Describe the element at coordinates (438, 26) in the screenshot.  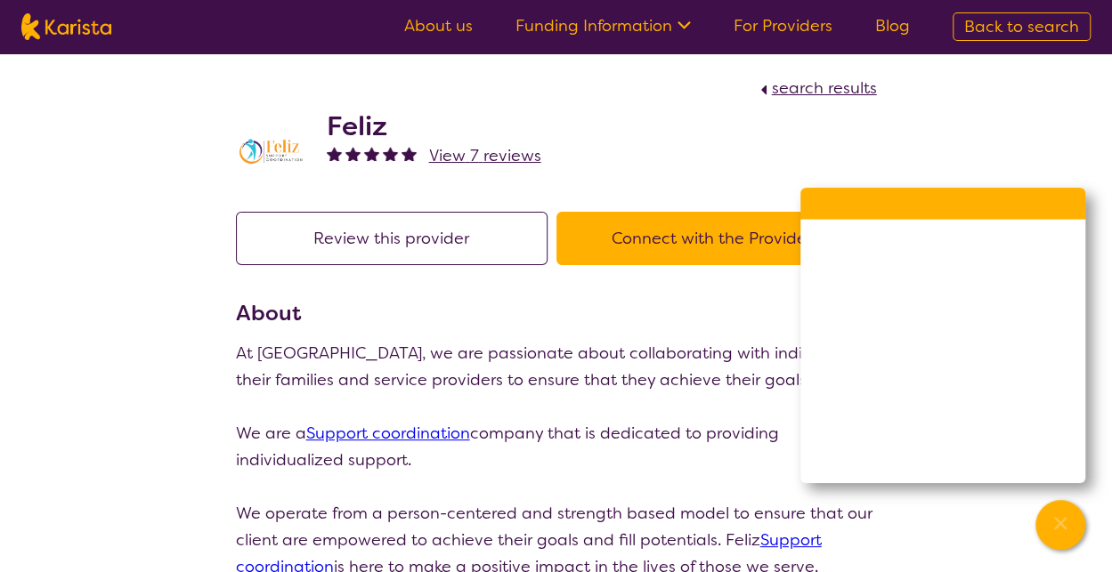
I see `a: About us` at that location.